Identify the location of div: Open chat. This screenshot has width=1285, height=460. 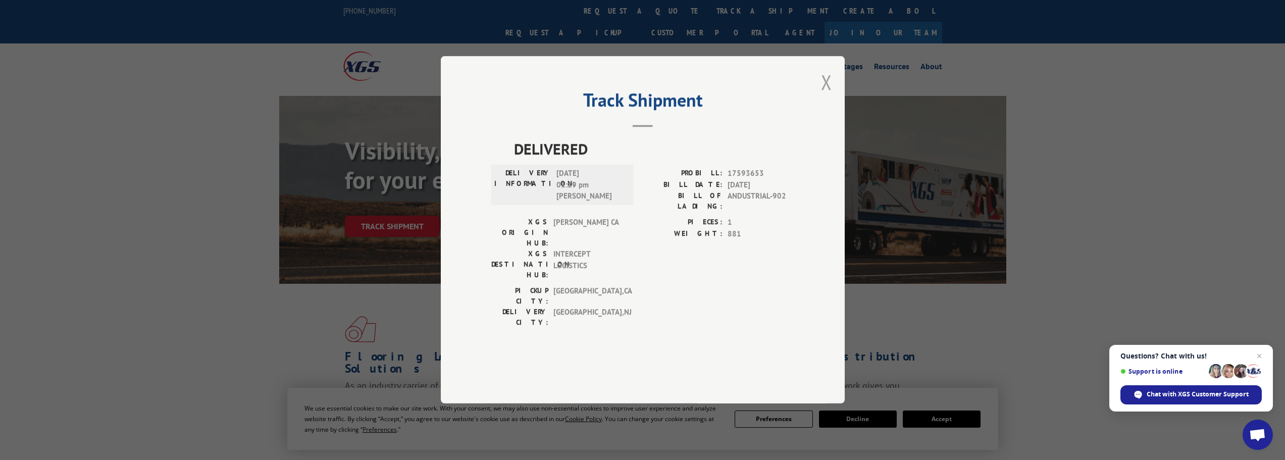
(1258, 435).